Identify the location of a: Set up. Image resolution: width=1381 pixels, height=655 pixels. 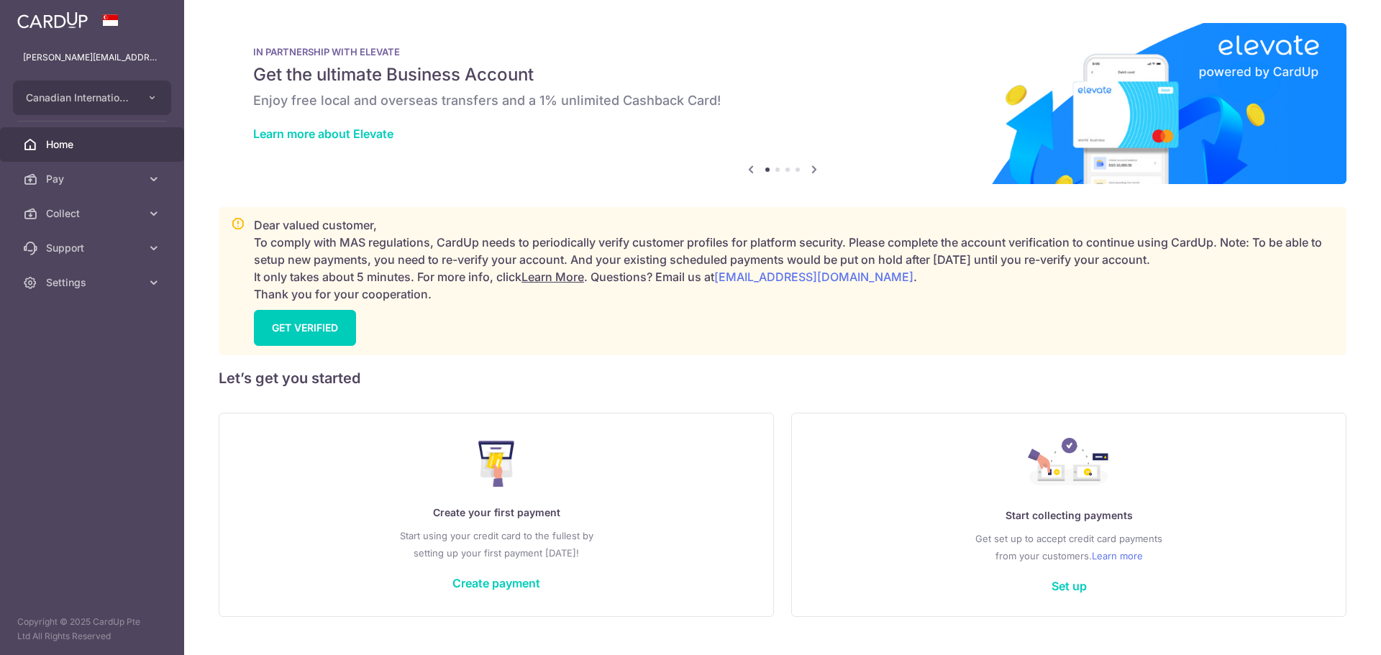
(1069, 586).